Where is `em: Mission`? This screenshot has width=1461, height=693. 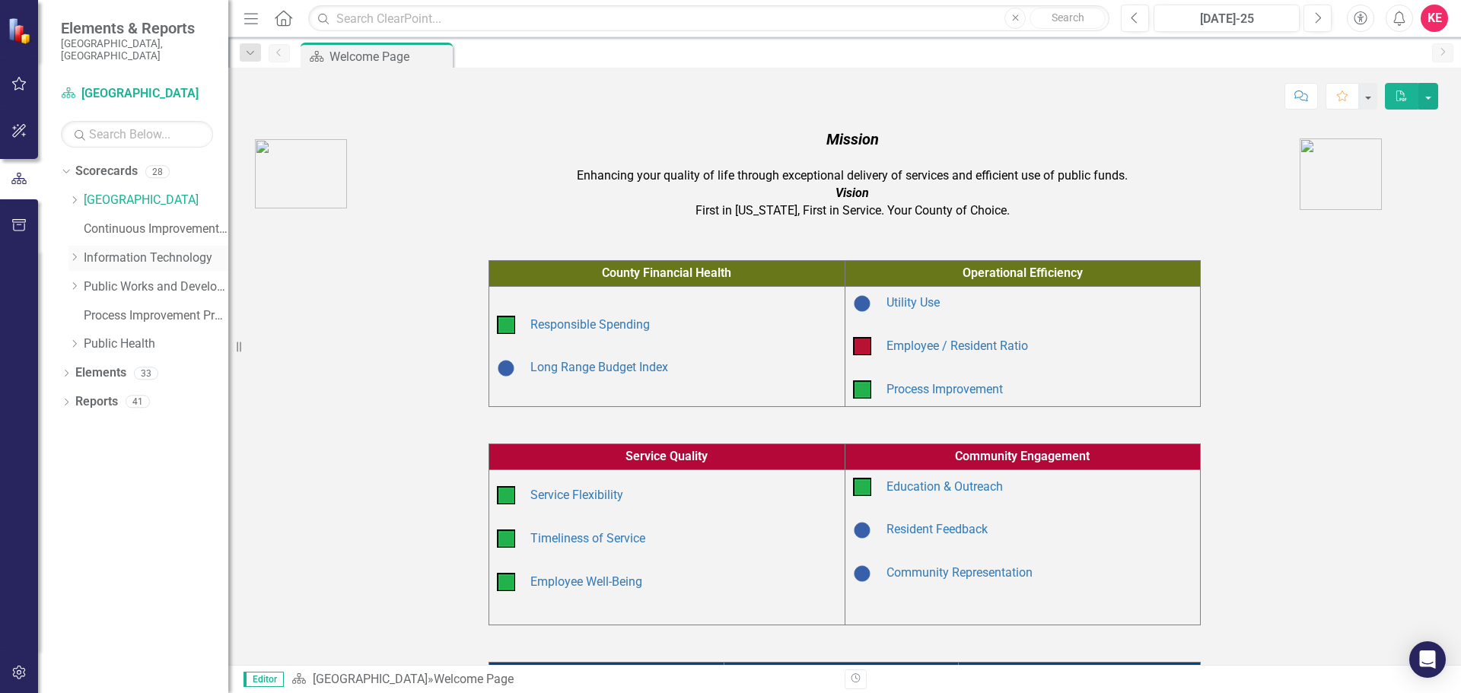 em: Mission is located at coordinates (852, 139).